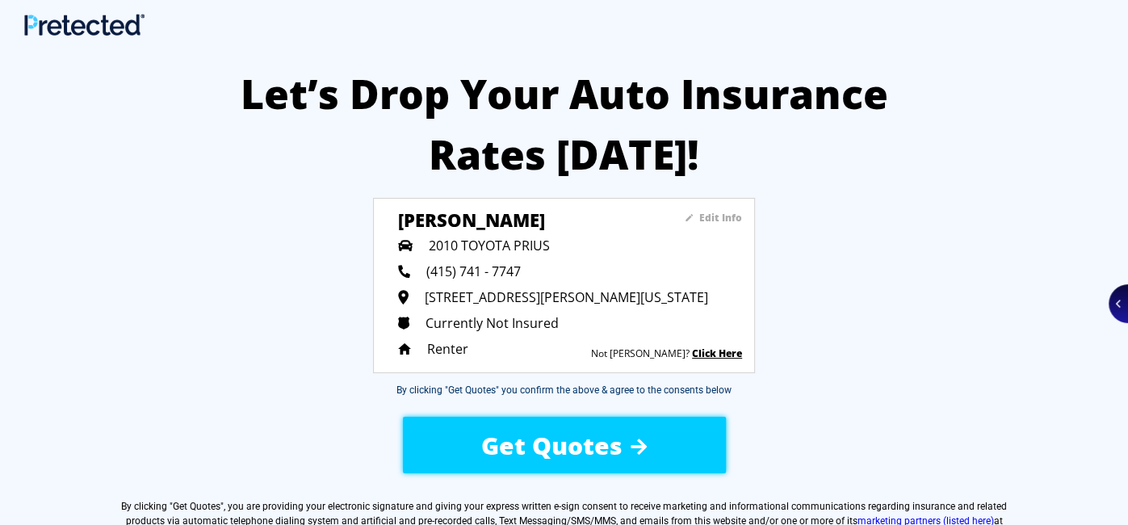  I want to click on span: Currently Not Insured, so click(492, 323).